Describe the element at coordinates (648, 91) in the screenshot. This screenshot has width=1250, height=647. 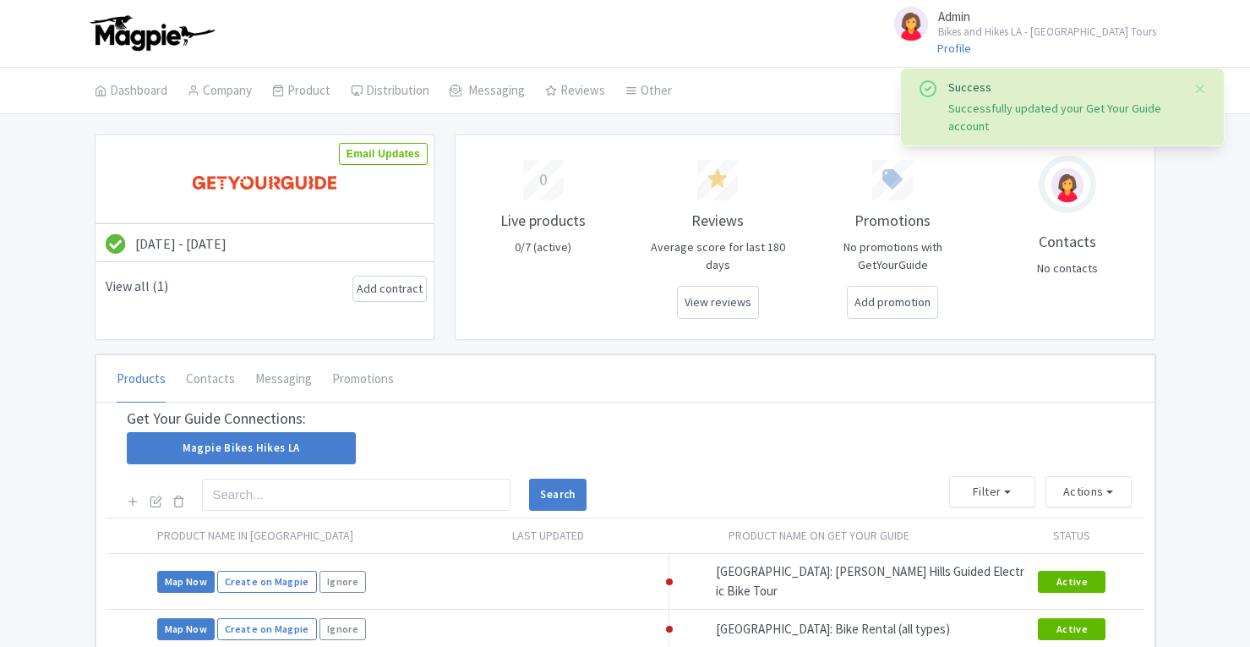
I see `a: Other` at that location.